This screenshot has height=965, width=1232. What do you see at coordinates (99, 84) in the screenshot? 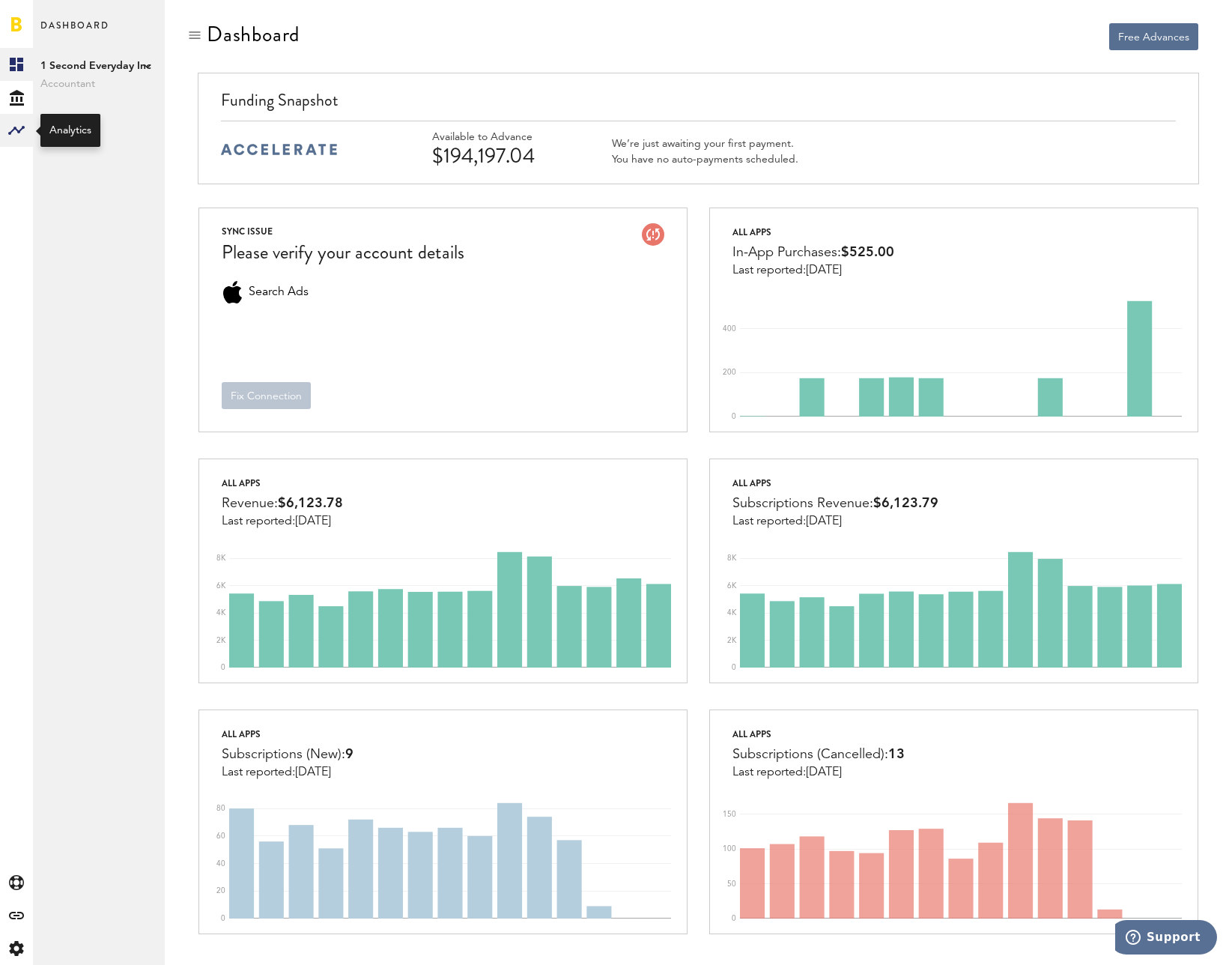
I see `span: Accountant` at bounding box center [99, 84].